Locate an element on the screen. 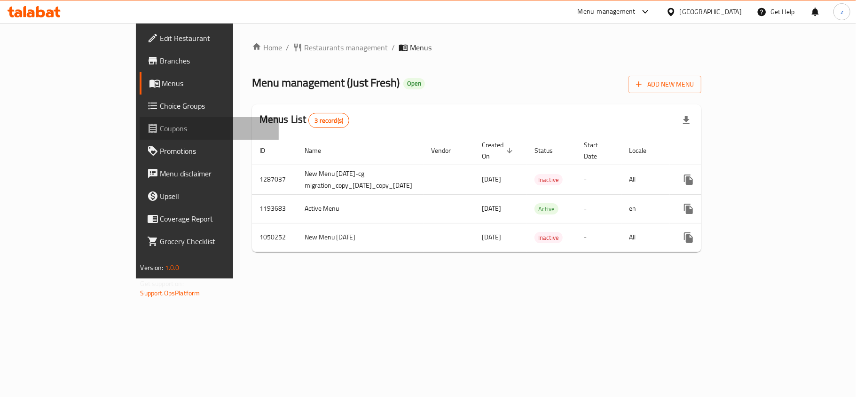  a: Menus is located at coordinates (209, 83).